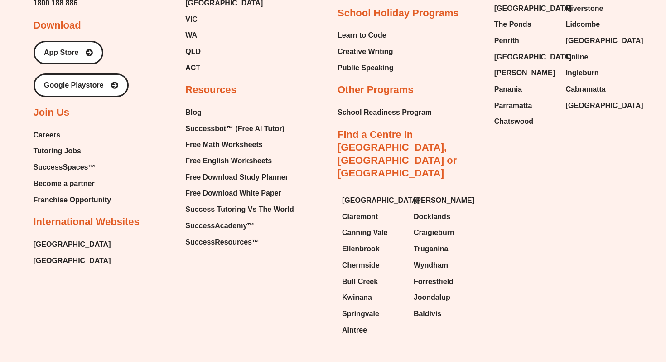 Image resolution: width=666 pixels, height=362 pixels. What do you see at coordinates (514, 121) in the screenshot?
I see `span: Chatswood` at bounding box center [514, 121].